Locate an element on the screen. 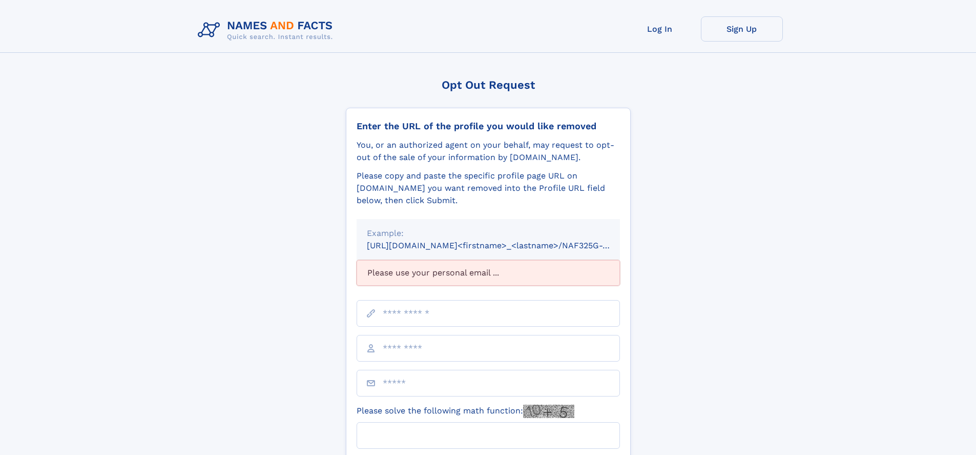 The width and height of the screenshot is (976, 455). div: Enter the URL of the profile you would like removed is located at coordinates (488, 126).